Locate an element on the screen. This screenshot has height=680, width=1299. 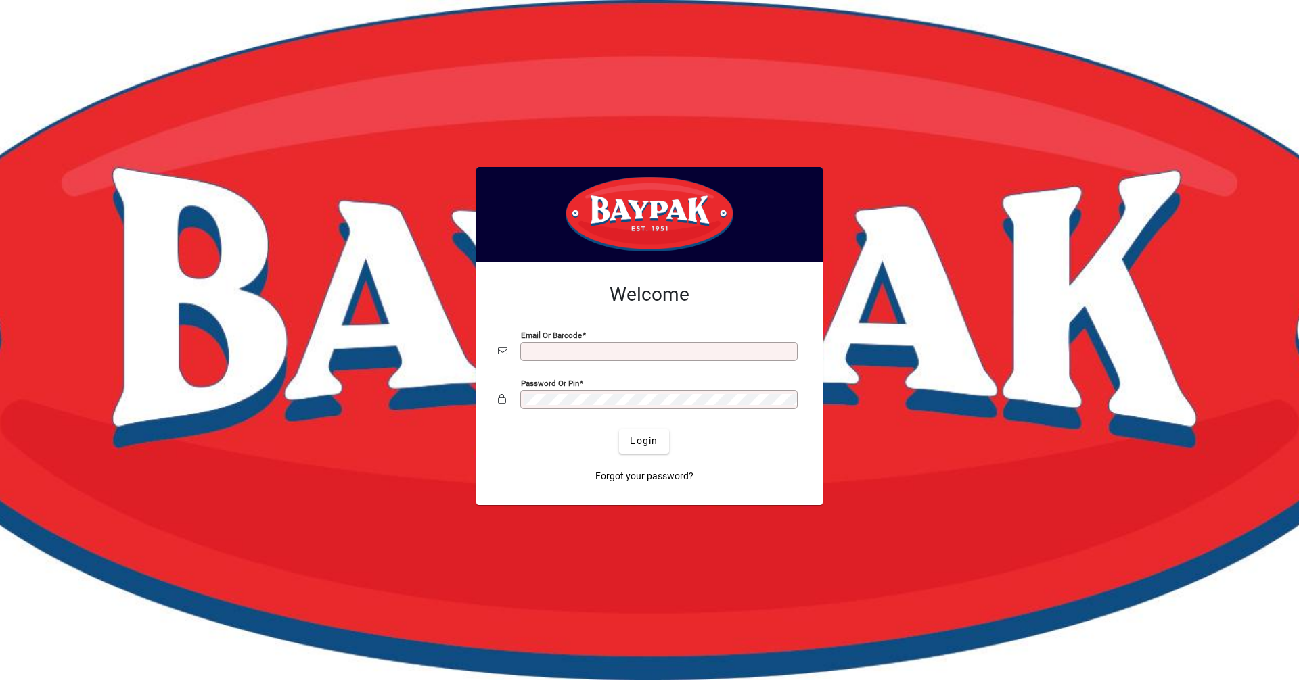
a: Forgot your password? is located at coordinates (644, 477).